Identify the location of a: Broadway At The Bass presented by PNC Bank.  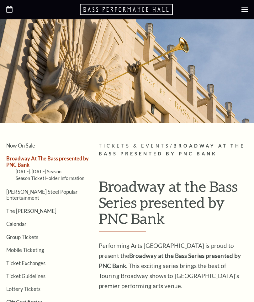
(47, 161).